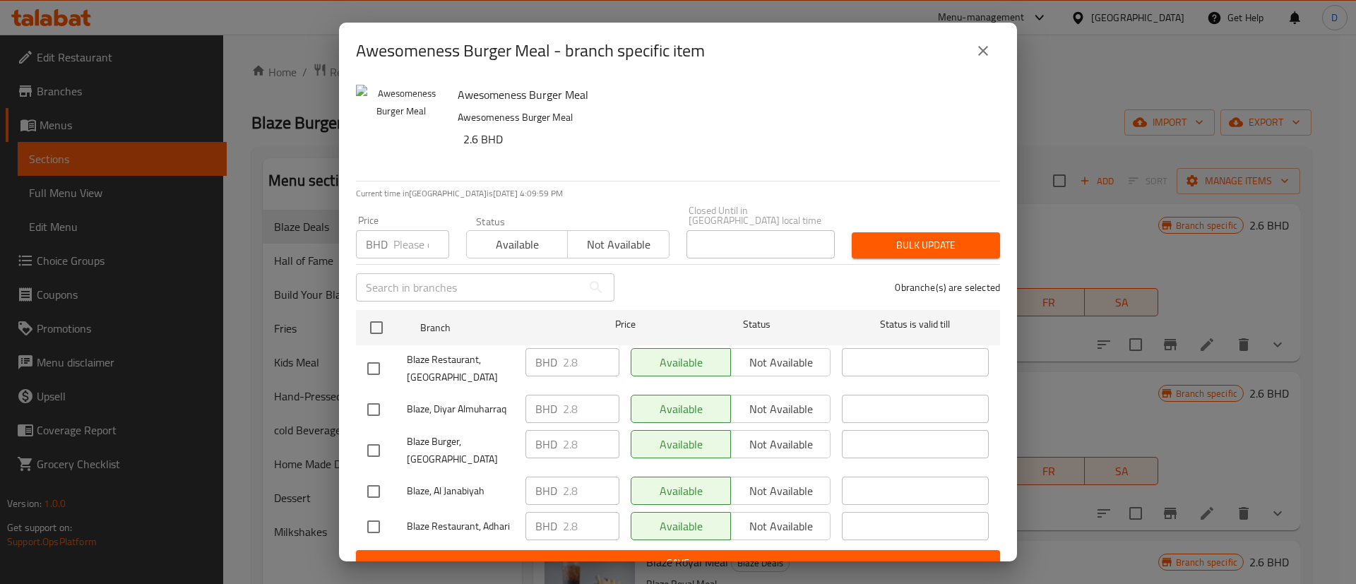 This screenshot has height=584, width=1356. I want to click on h6: Awesomeness Burger Meal, so click(723, 95).